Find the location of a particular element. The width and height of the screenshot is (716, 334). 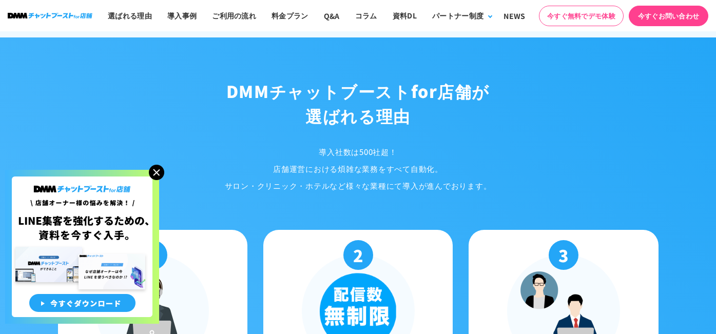

img: ロゴ is located at coordinates (50, 15).